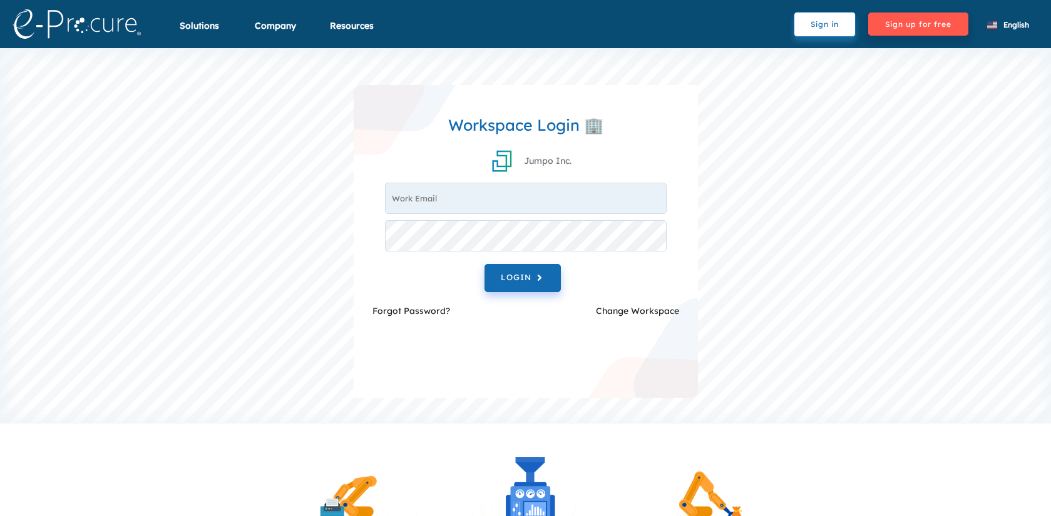 This screenshot has height=516, width=1051. What do you see at coordinates (76, 24) in the screenshot?
I see `img: logo` at bounding box center [76, 24].